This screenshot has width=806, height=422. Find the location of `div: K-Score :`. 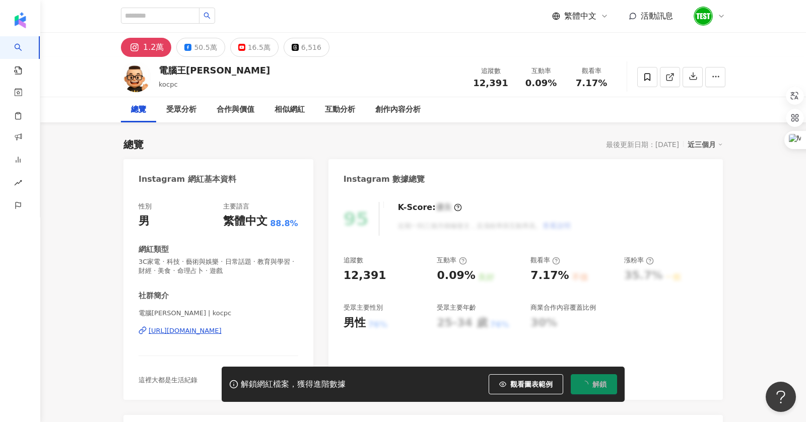

div: K-Score : is located at coordinates (430, 207).